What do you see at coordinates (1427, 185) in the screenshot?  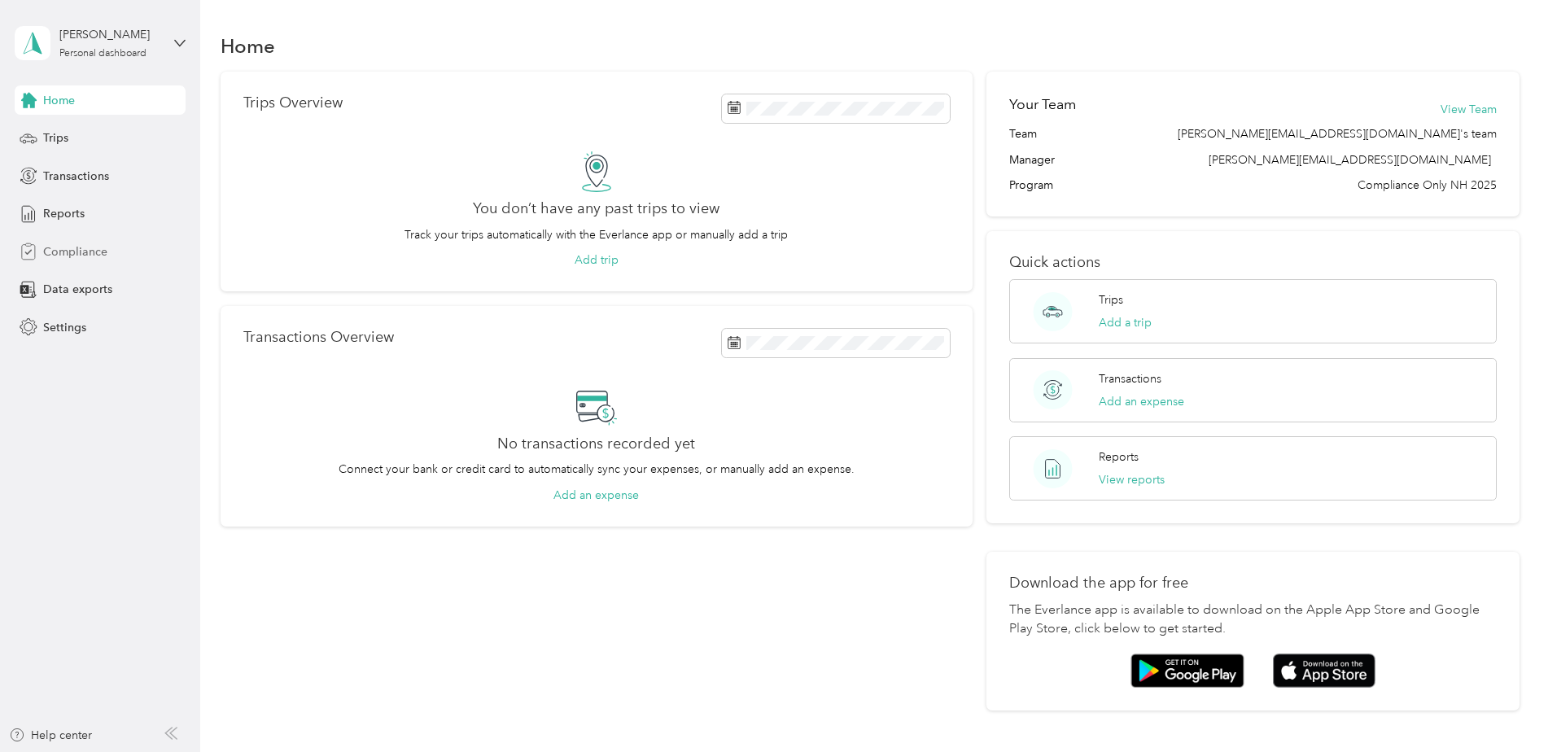 I see `span: Compliance Only NH 2025` at bounding box center [1427, 185].